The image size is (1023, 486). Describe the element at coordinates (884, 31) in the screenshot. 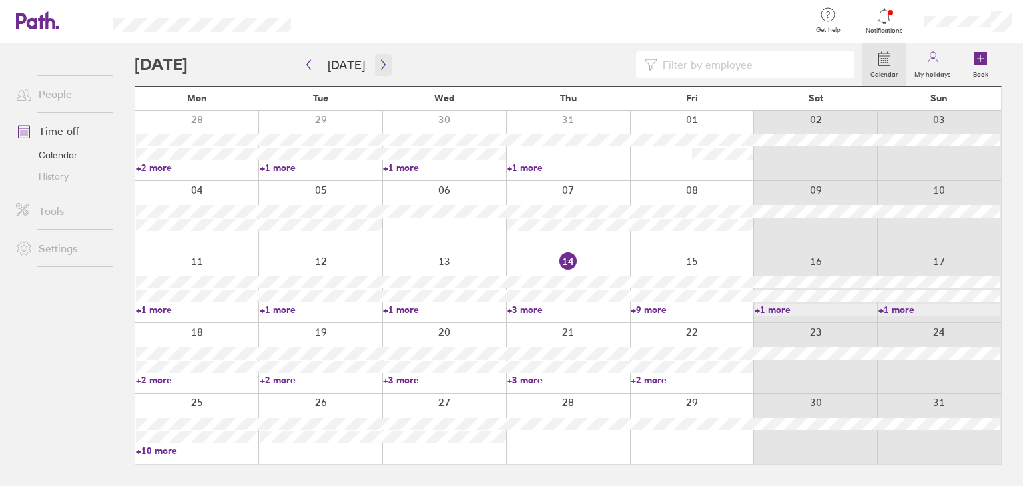

I see `span: Notifications` at that location.